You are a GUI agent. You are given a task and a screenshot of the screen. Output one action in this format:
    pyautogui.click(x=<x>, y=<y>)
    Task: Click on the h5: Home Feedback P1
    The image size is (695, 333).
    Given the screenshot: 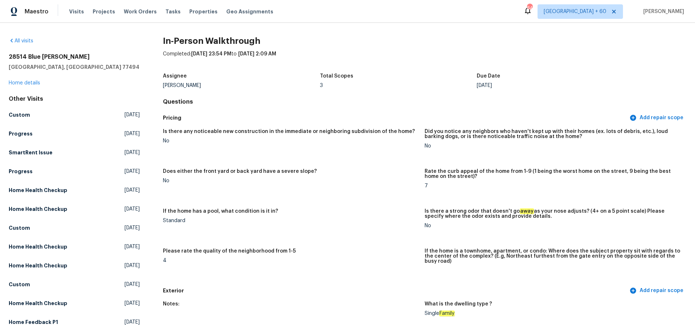 What is the action you would take?
    pyautogui.click(x=33, y=322)
    